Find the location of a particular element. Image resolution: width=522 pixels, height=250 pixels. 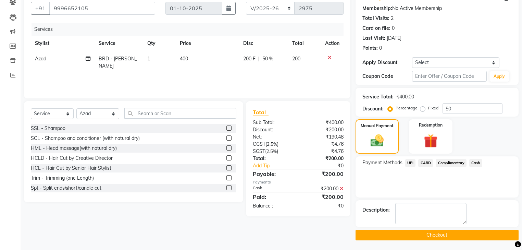

span: SGST is located at coordinates (259, 151).